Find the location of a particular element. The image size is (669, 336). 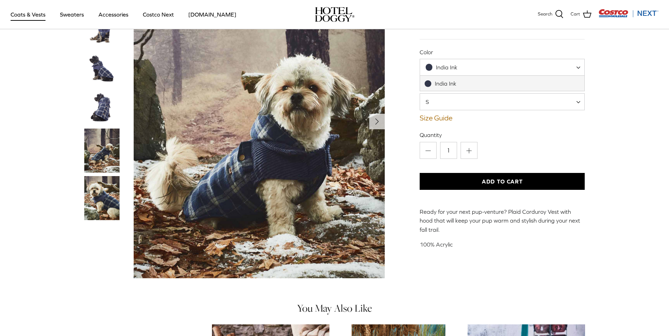

span: Search is located at coordinates (545, 14).